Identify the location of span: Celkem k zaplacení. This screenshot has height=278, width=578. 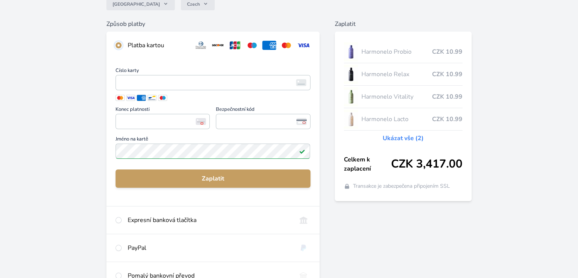
(368, 164).